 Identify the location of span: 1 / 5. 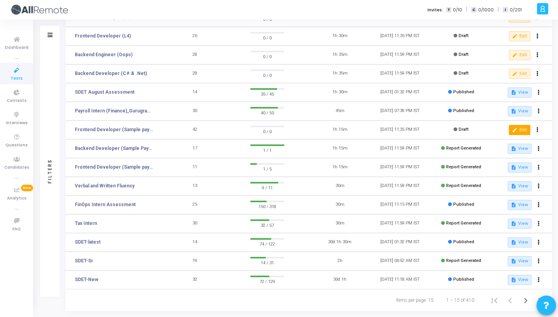
(268, 168).